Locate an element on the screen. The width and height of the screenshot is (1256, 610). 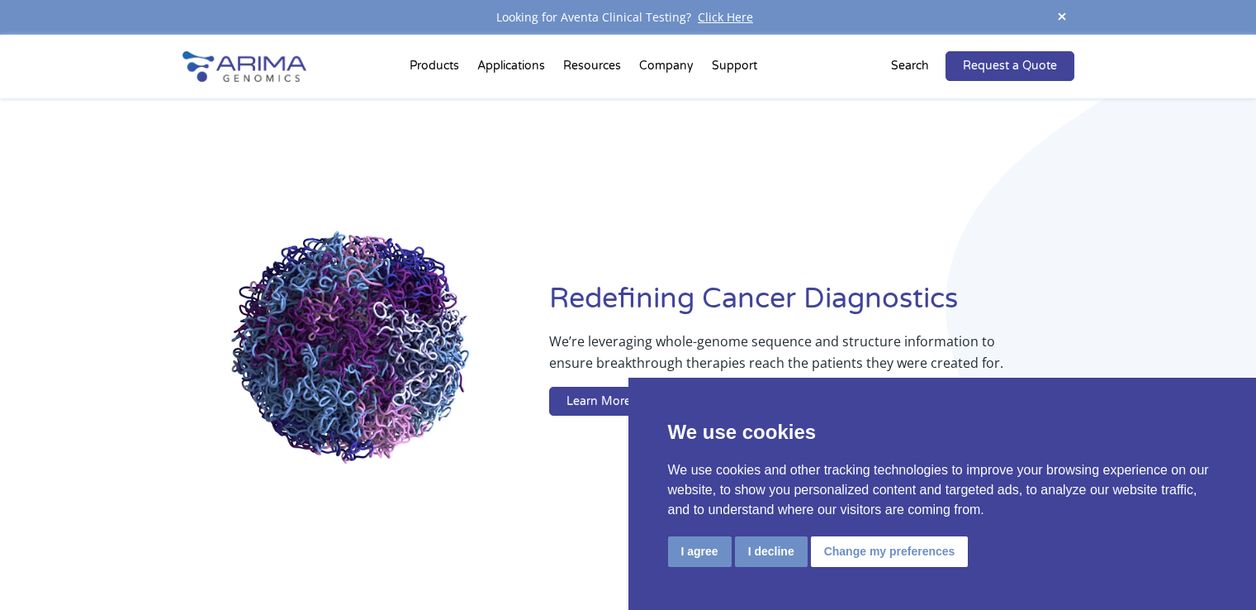
p: Search is located at coordinates (910, 66).